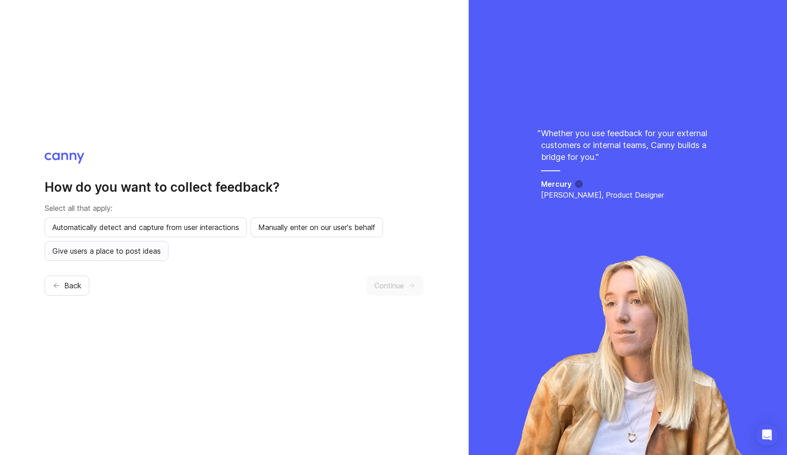  I want to click on img: Mercury logo, so click(579, 184).